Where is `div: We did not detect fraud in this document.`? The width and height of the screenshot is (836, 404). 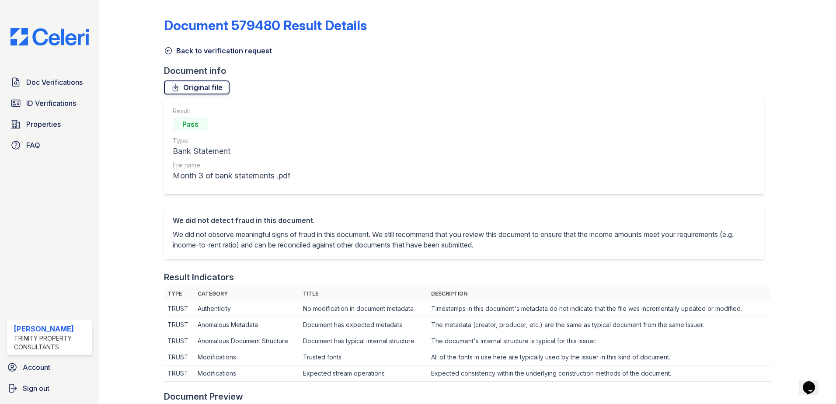 div: We did not detect fraud in this document. is located at coordinates (464, 220).